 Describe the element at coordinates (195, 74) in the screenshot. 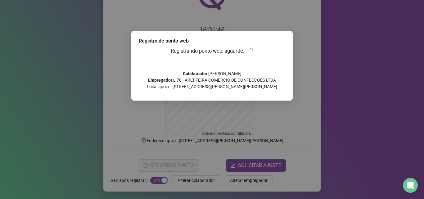

I see `strong: Colaborador` at that location.